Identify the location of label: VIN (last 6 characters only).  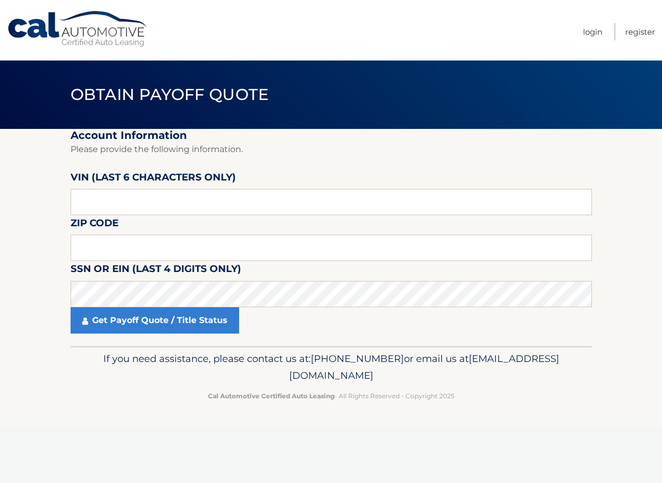
(153, 179).